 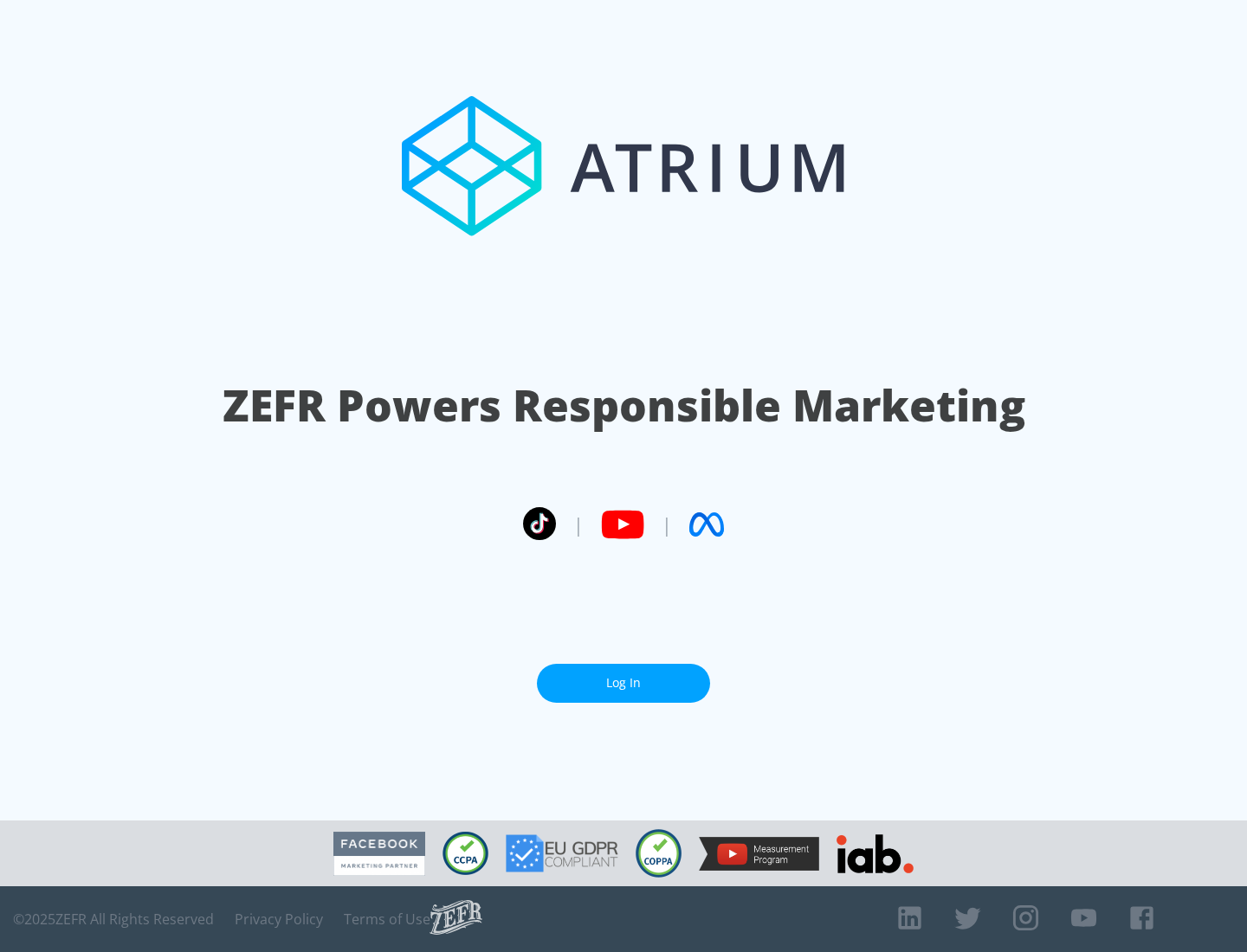 I want to click on img: CCPA Compliant, so click(x=465, y=854).